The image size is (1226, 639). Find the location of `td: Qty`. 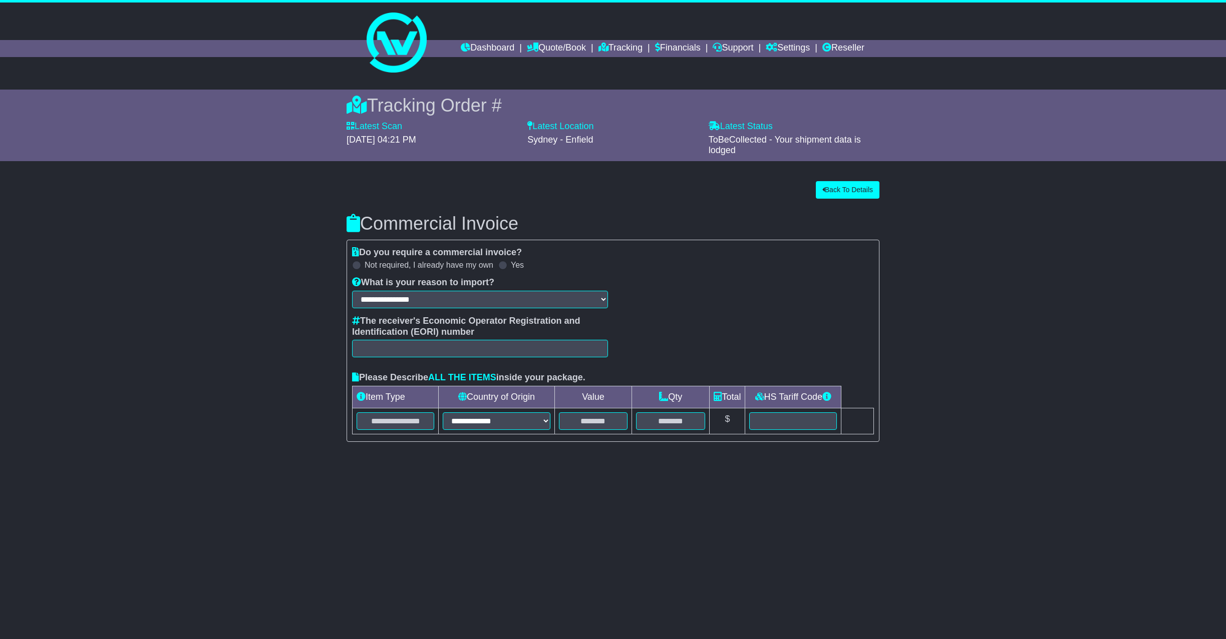

td: Qty is located at coordinates (671, 397).